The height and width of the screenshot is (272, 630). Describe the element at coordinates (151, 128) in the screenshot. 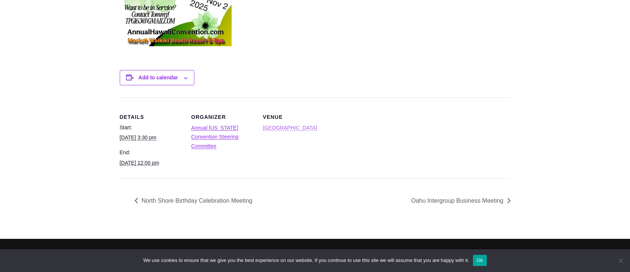

I see `dt: Start:` at that location.